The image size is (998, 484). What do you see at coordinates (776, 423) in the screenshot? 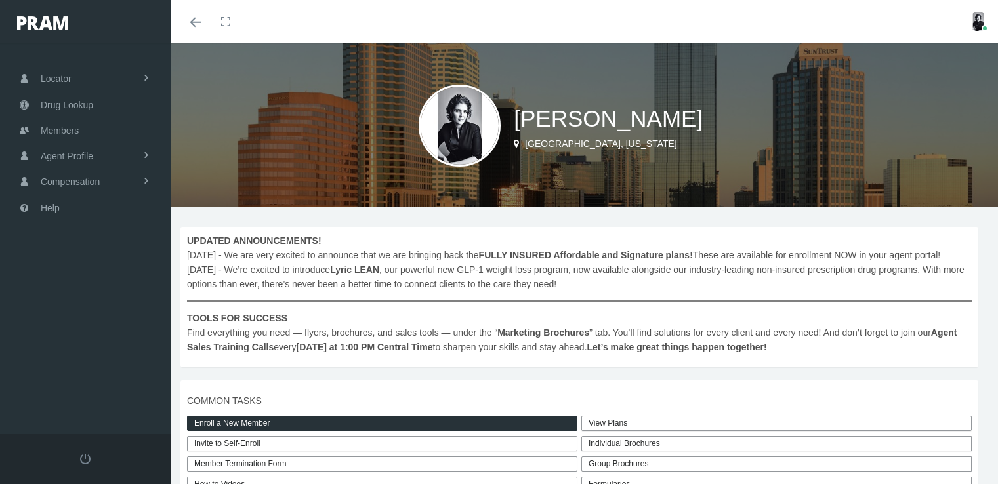
I see `a: View Plans` at bounding box center [776, 423].